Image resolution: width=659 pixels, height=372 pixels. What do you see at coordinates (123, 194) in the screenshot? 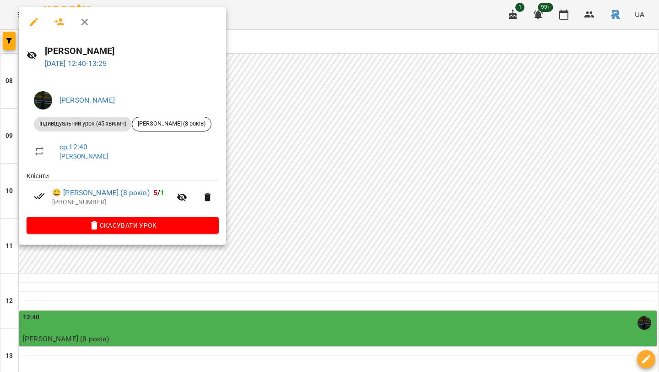
I see `ul: Клієнти` at bounding box center [123, 194].